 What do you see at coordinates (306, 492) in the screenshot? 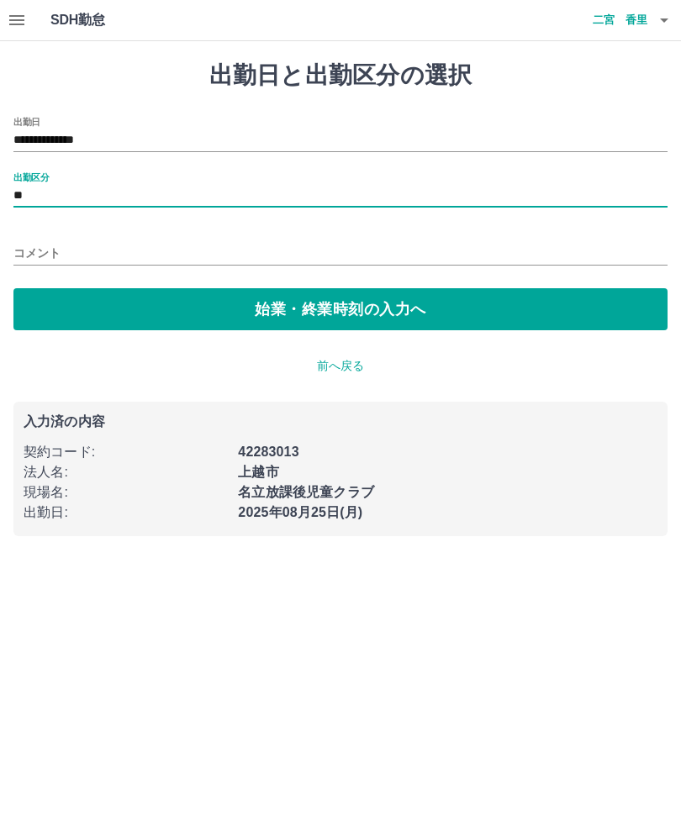
I see `b: 名立放課後児童クラブ` at bounding box center [306, 492].